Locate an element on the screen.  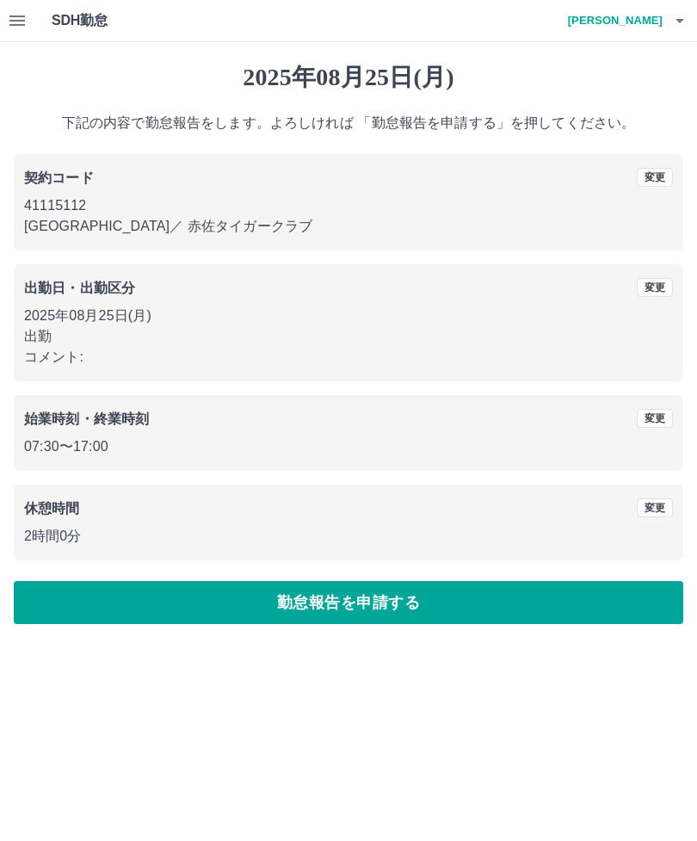
p: 出勤 is located at coordinates (348, 336).